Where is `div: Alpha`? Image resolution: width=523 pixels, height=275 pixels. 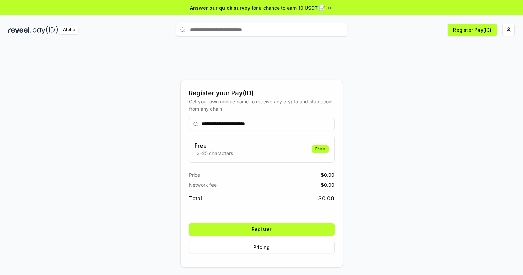 div: Alpha is located at coordinates (69, 30).